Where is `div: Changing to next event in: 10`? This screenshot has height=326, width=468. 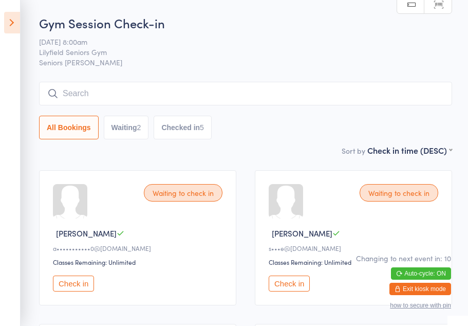
div: Changing to next event in: 10 is located at coordinates (403, 258).